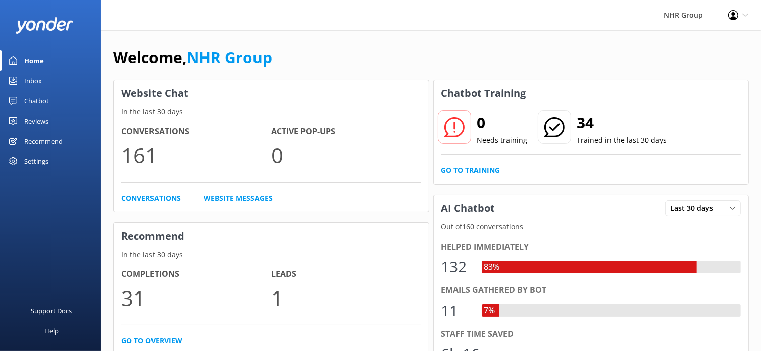  Describe the element at coordinates (346, 298) in the screenshot. I see `p: 1` at that location.